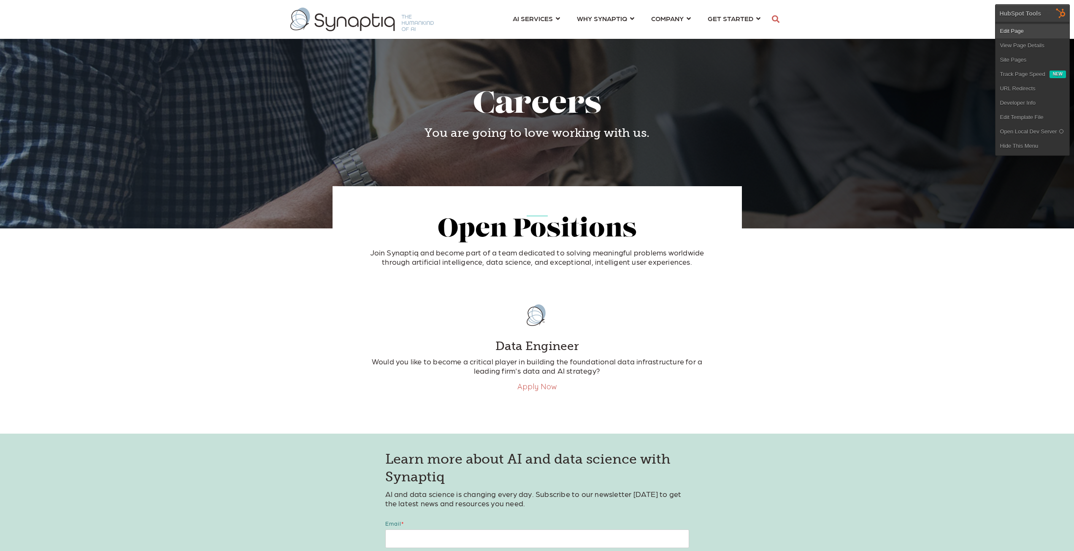 The image size is (1074, 551). Describe the element at coordinates (537, 105) in the screenshot. I see `h1: Careers` at that location.